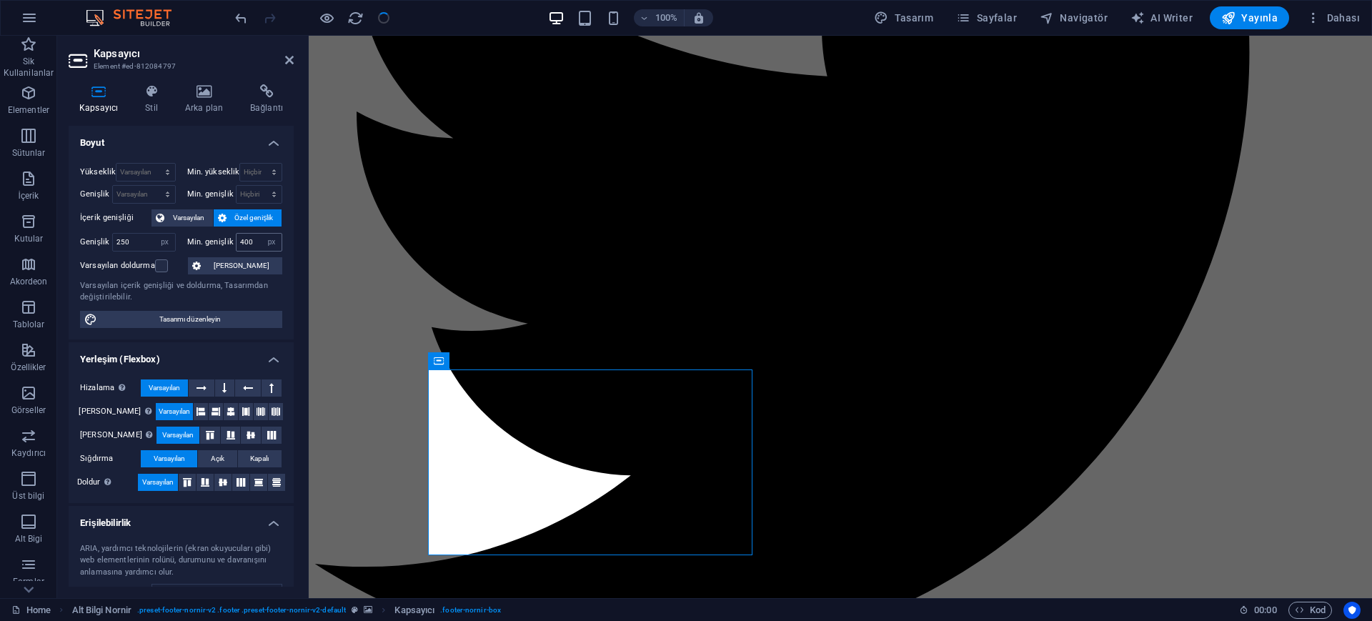  I want to click on label: Hizalama, so click(110, 388).